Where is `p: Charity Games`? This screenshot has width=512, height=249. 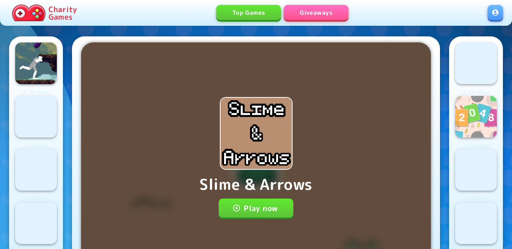
p: Charity Games is located at coordinates (63, 13).